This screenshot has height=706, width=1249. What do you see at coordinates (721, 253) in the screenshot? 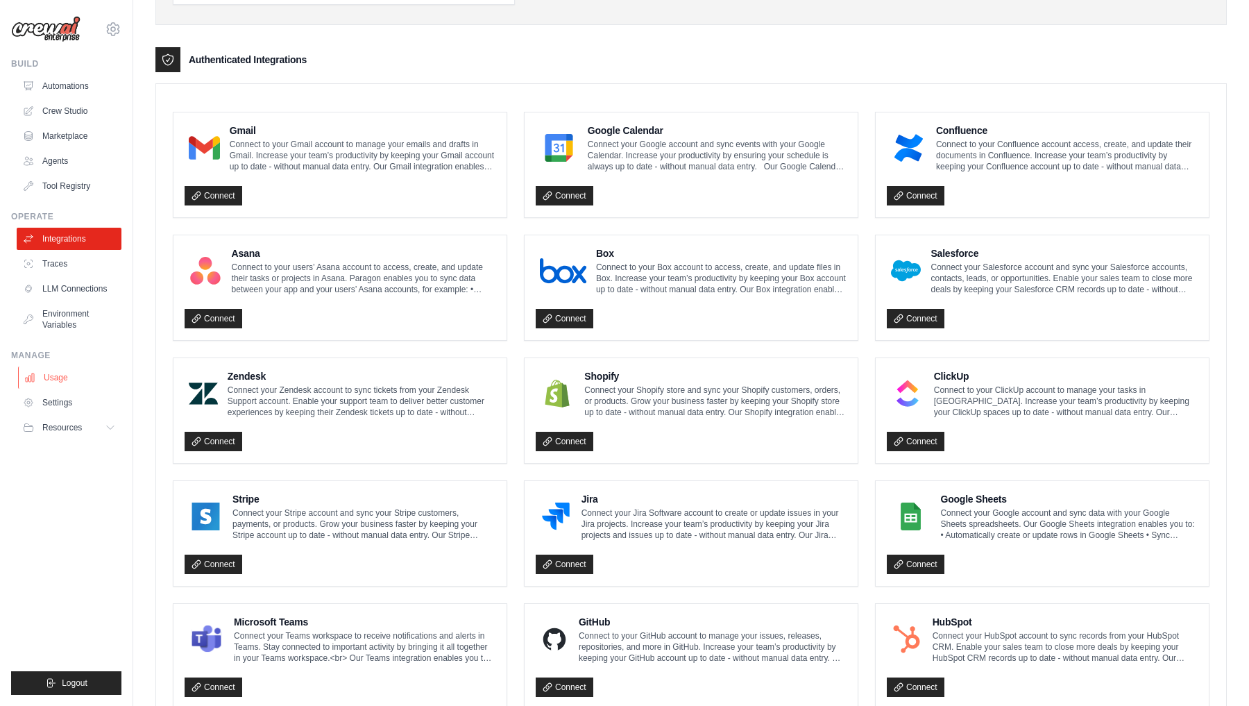
I see `h4: Box` at bounding box center [721, 253].